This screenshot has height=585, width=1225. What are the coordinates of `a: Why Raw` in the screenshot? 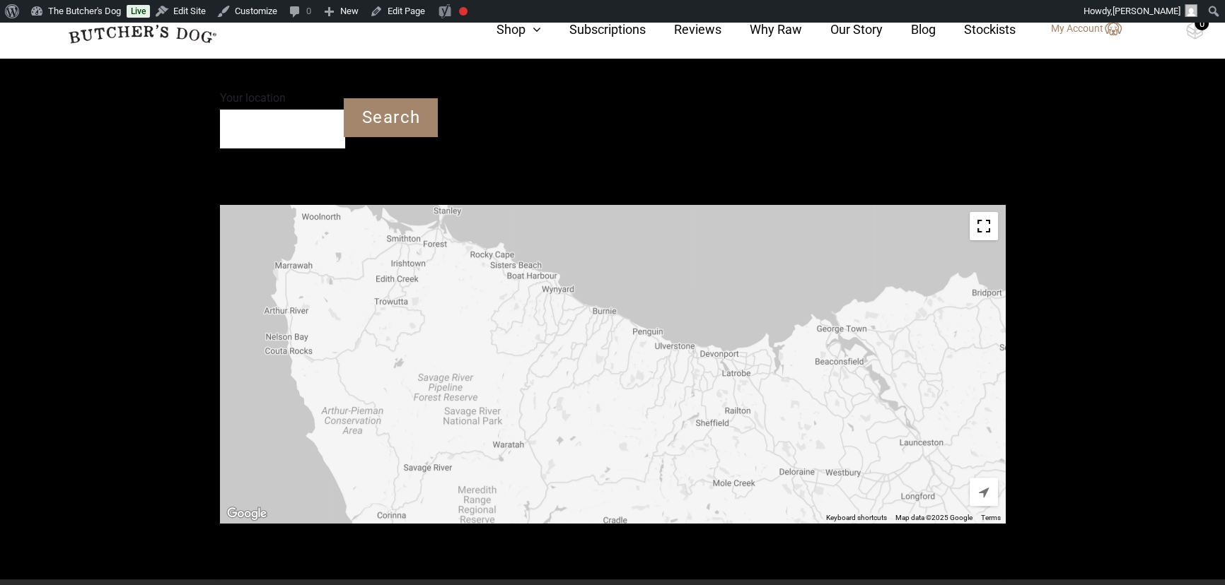 It's located at (762, 29).